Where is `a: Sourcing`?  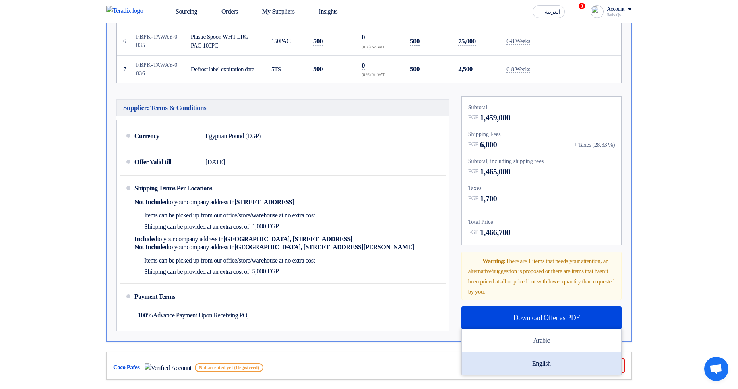
a: Sourcing is located at coordinates (181, 12).